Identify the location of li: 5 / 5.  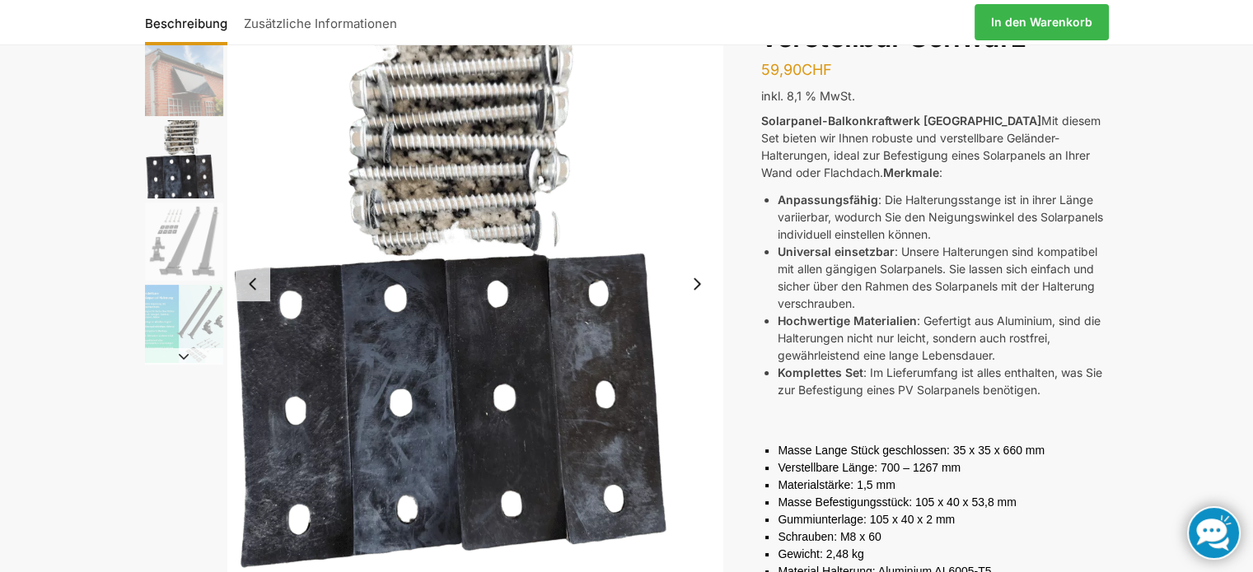
(182, 324).